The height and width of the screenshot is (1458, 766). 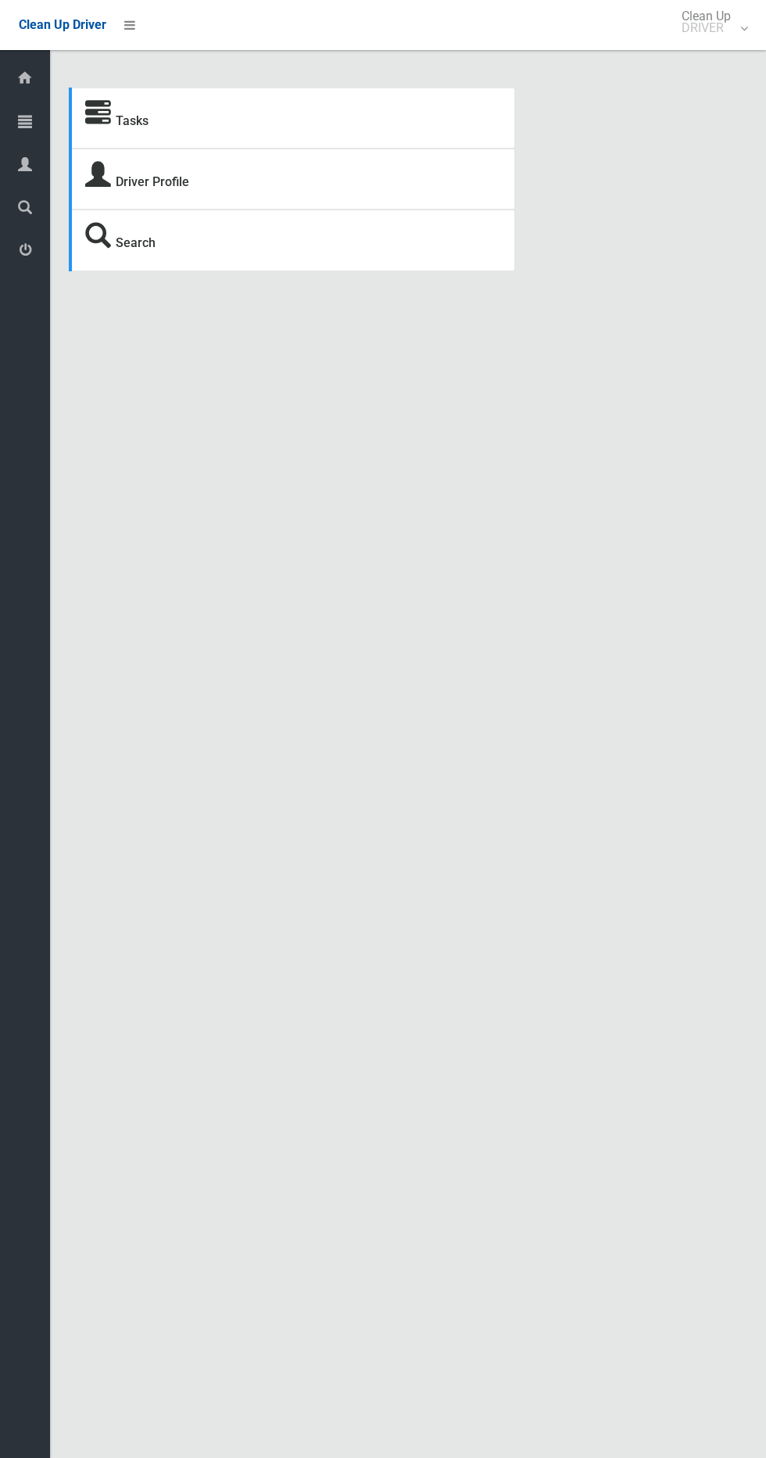 I want to click on a: Tasks, so click(x=132, y=120).